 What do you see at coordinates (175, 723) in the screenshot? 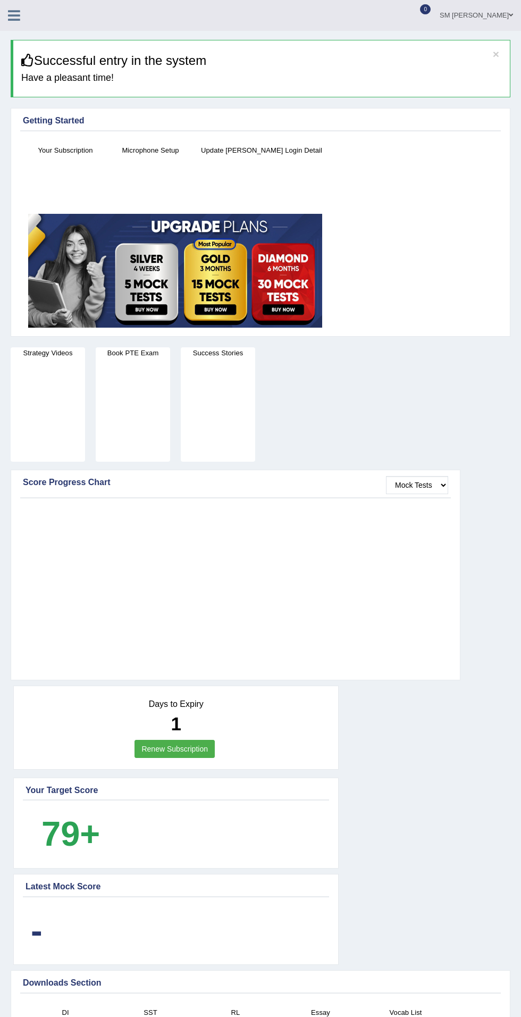
I see `b: 1` at bounding box center [175, 723].